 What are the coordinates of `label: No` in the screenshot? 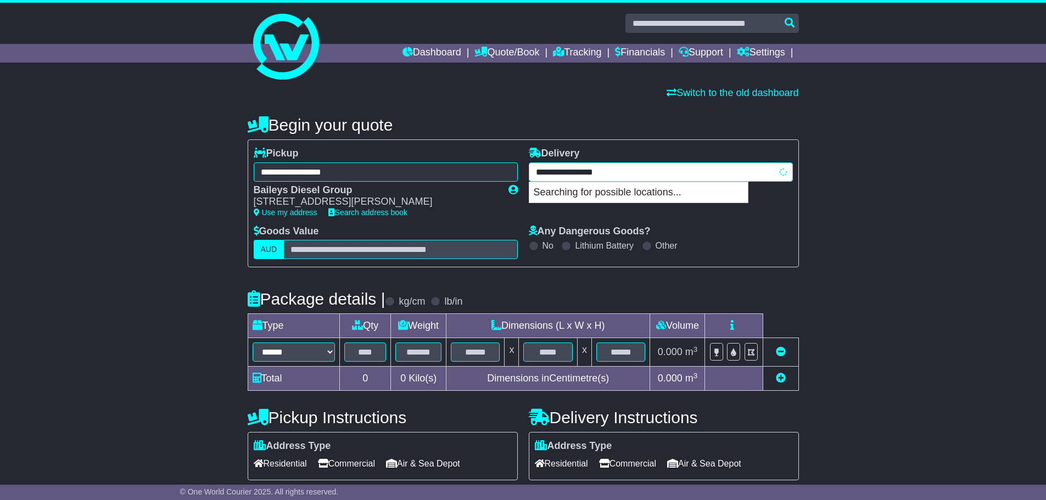 It's located at (548, 245).